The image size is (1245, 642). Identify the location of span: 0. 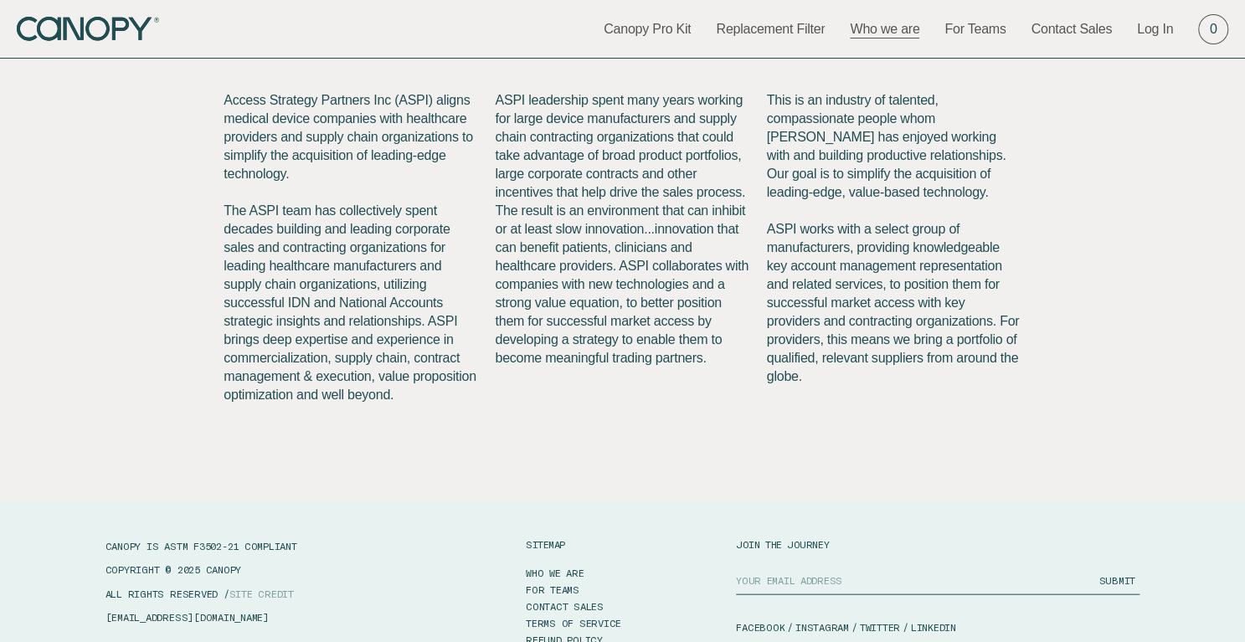
(1213, 29).